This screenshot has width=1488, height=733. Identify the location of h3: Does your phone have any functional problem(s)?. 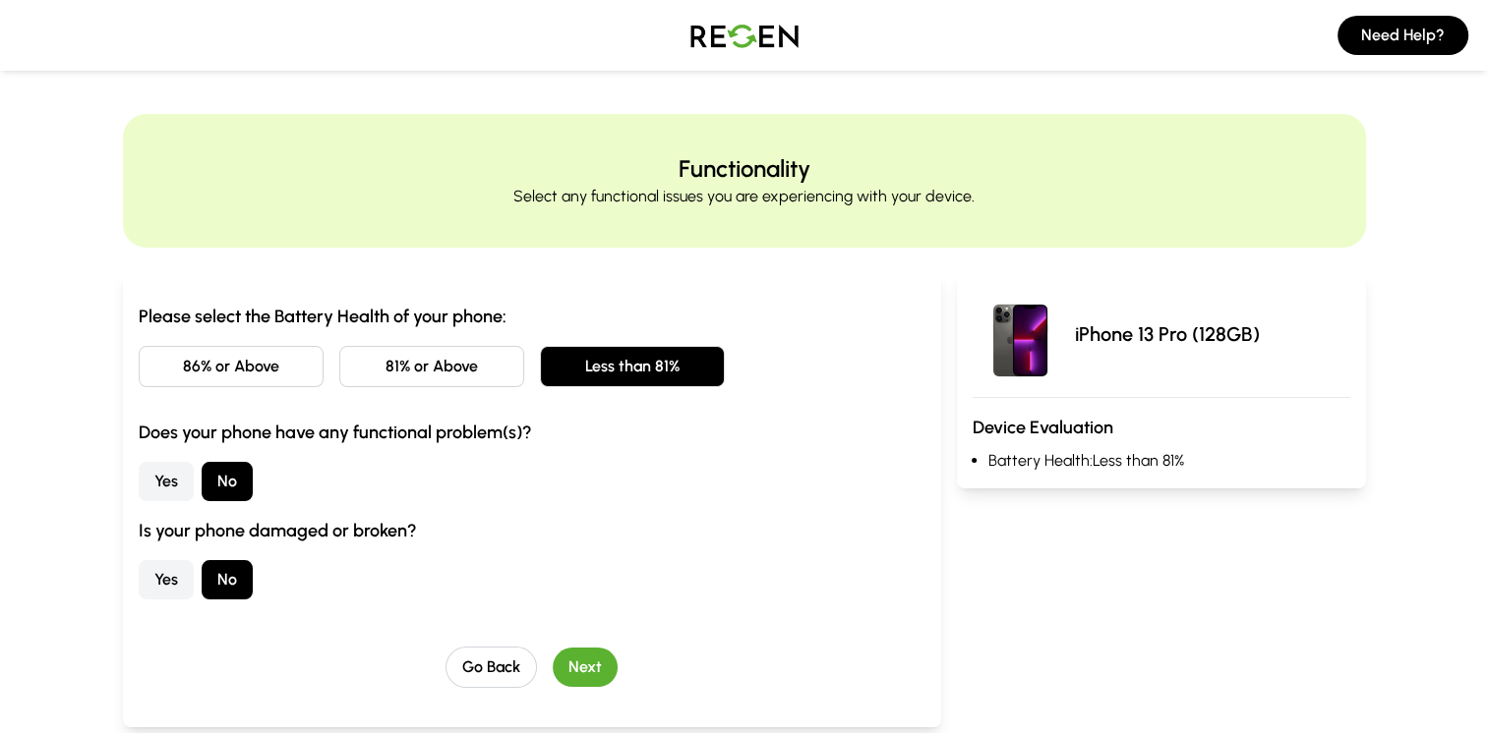
(532, 433).